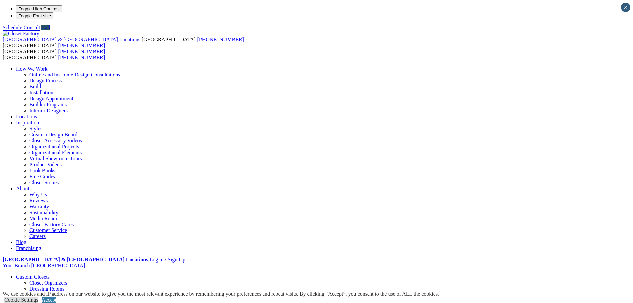 This screenshot has width=633, height=303. Describe the element at coordinates (21, 299) in the screenshot. I see `a: Cookie Settings` at that location.